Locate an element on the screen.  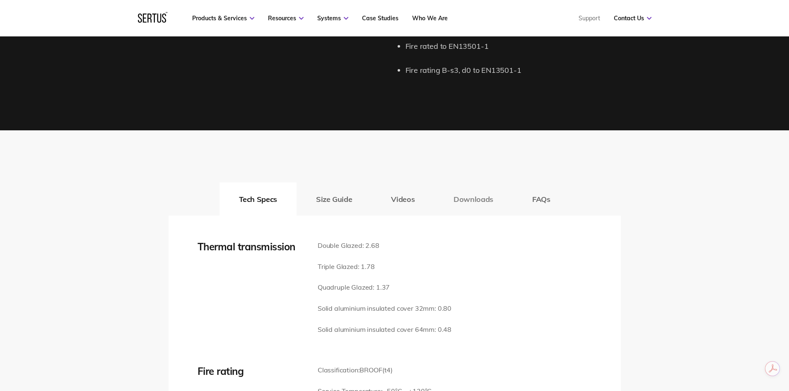
span: (t4) is located at coordinates (387, 370).